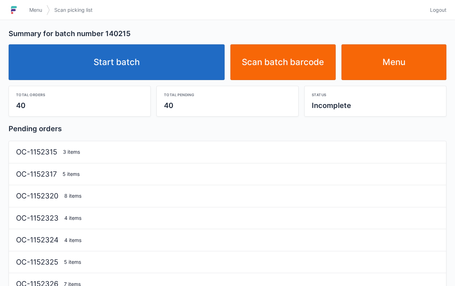 The width and height of the screenshot is (455, 286). What do you see at coordinates (436, 10) in the screenshot?
I see `a: Logout` at bounding box center [436, 10].